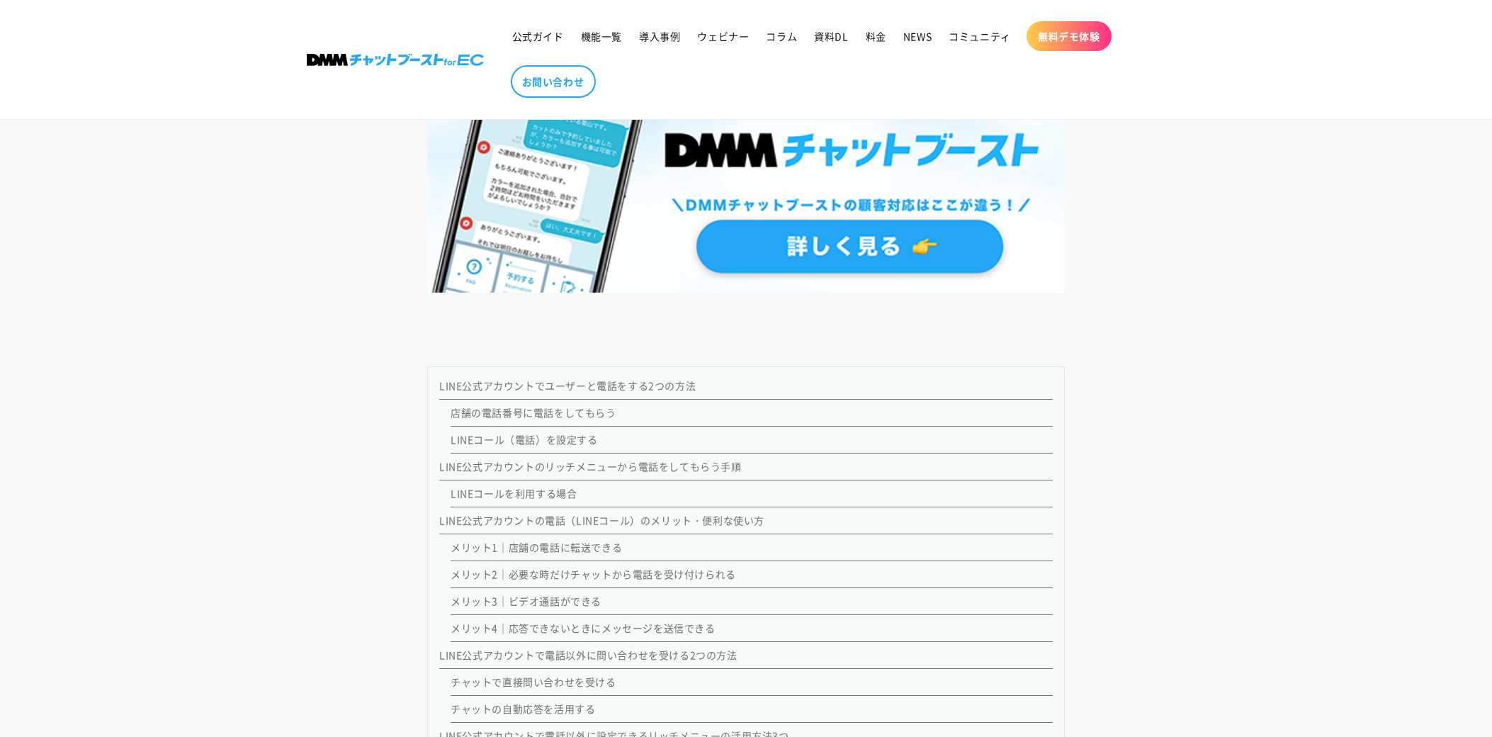 This screenshot has height=737, width=1492. What do you see at coordinates (553, 81) in the screenshot?
I see `span: お問い合わせ` at bounding box center [553, 81].